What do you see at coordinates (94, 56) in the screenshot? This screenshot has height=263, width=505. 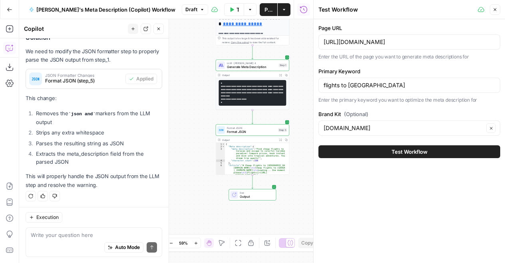 I see `p: We need to modify the JSON formatter step to properly parse the JSON output from step_1.` at bounding box center [94, 56].